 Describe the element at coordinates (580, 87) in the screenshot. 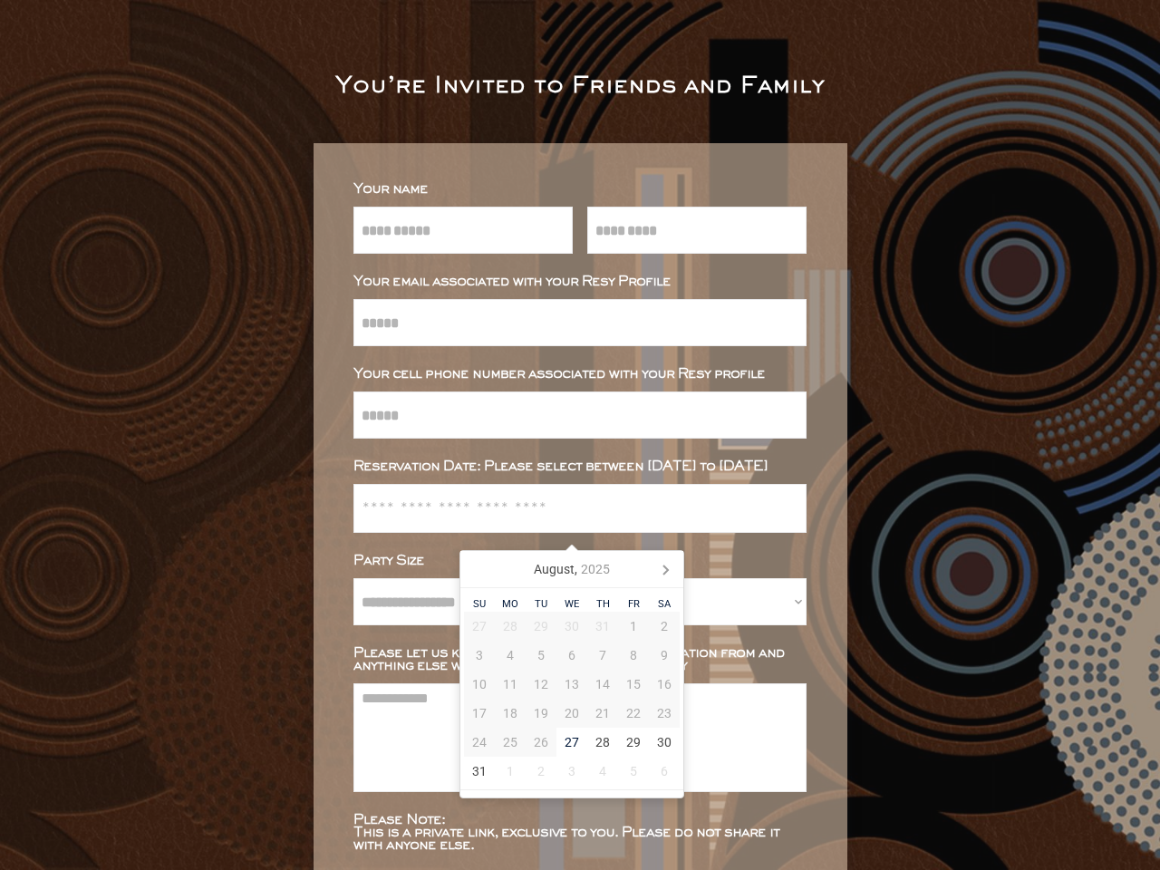

I see `div: You’re Invited to Friends and Family` at that location.